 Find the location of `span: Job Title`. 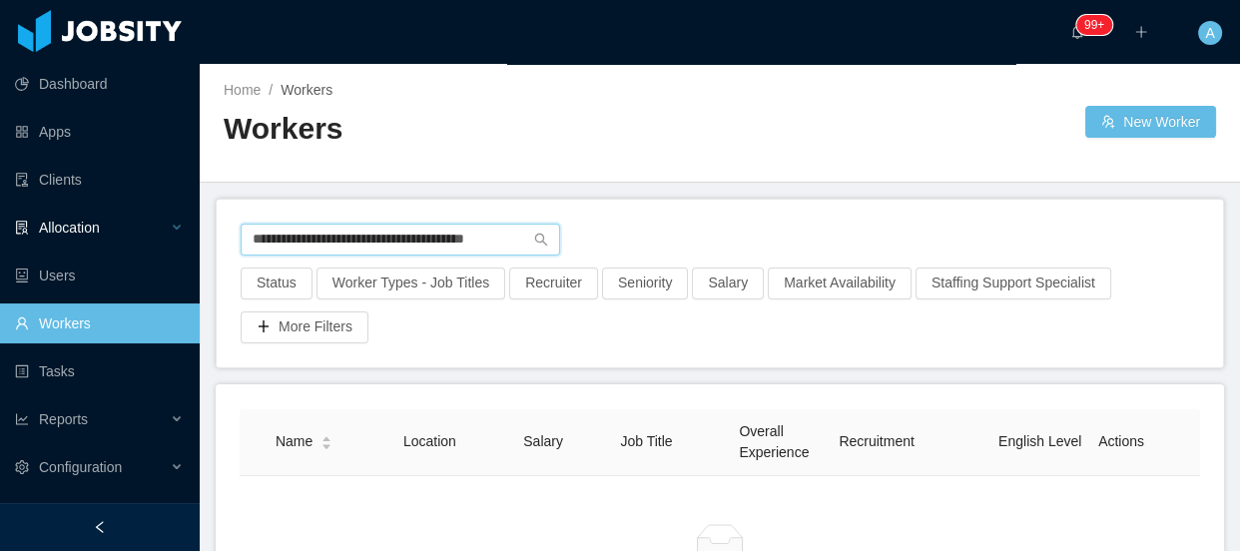

span: Job Title is located at coordinates (646, 441).